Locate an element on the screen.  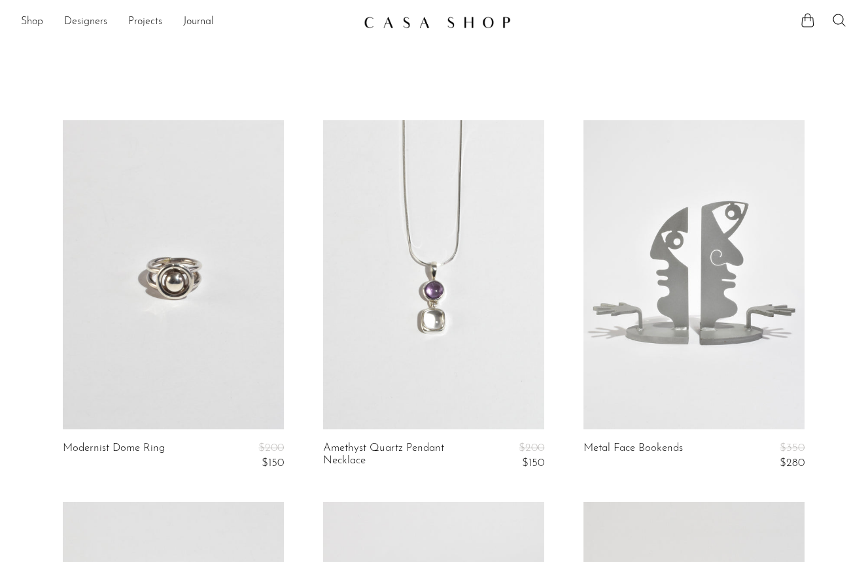
a: Designers is located at coordinates (86, 22).